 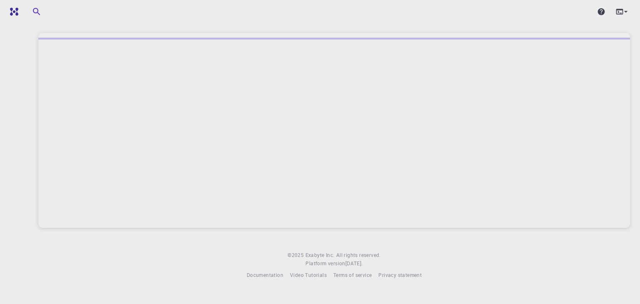 What do you see at coordinates (353, 275) in the screenshot?
I see `span: Terms of service` at bounding box center [353, 275].